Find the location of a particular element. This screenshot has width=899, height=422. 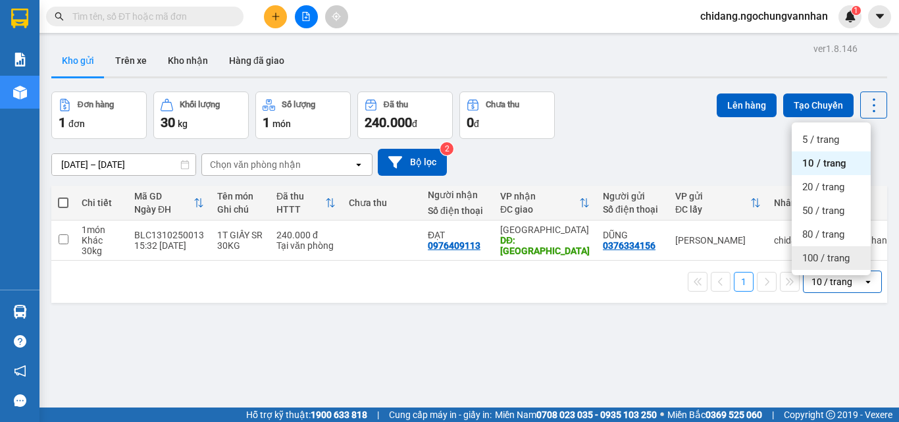

button: Chưa thu0đ is located at coordinates (507, 115).